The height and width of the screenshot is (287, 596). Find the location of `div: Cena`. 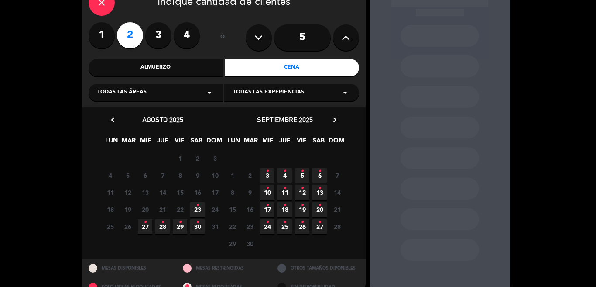

div: Cena is located at coordinates (292, 68).